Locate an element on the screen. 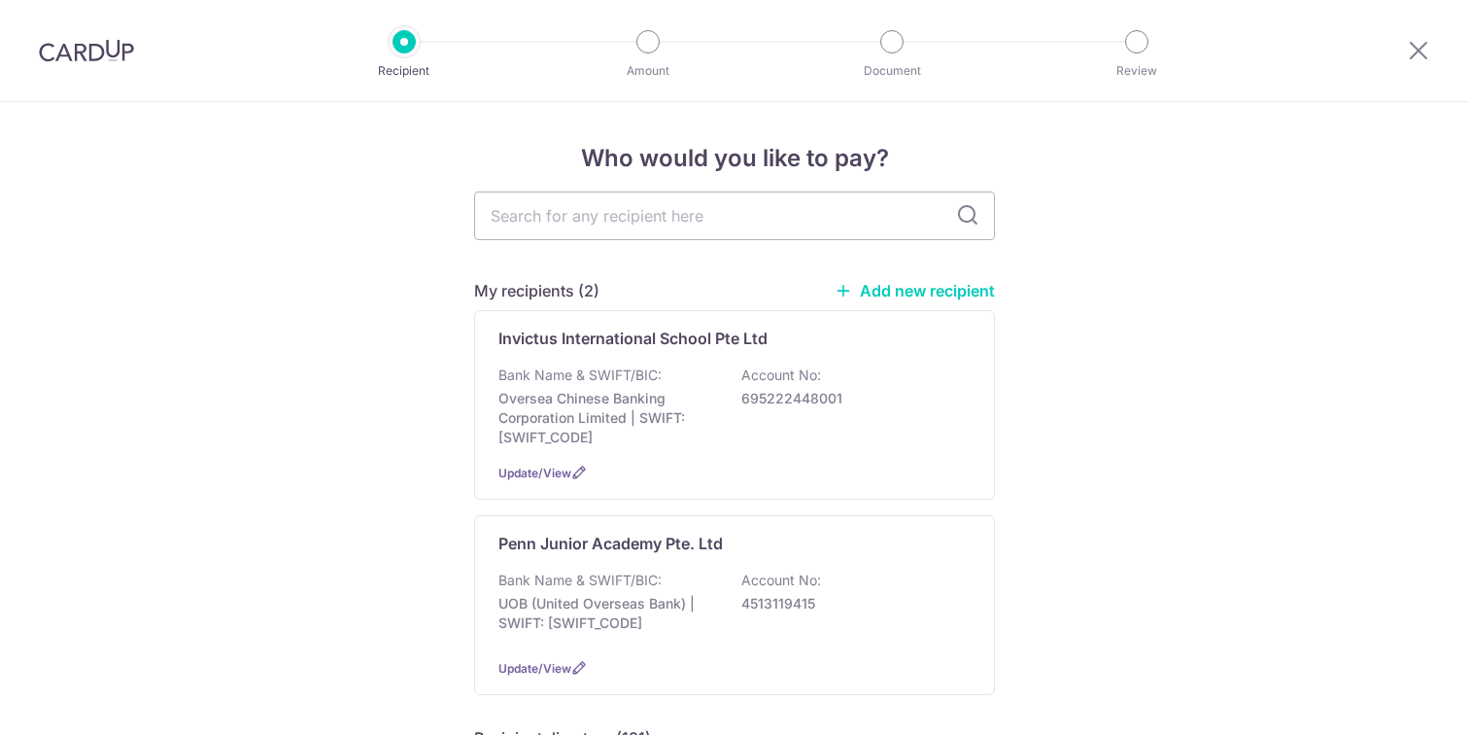 Image resolution: width=1469 pixels, height=735 pixels. input: Search for any recipient here is located at coordinates (735, 216).